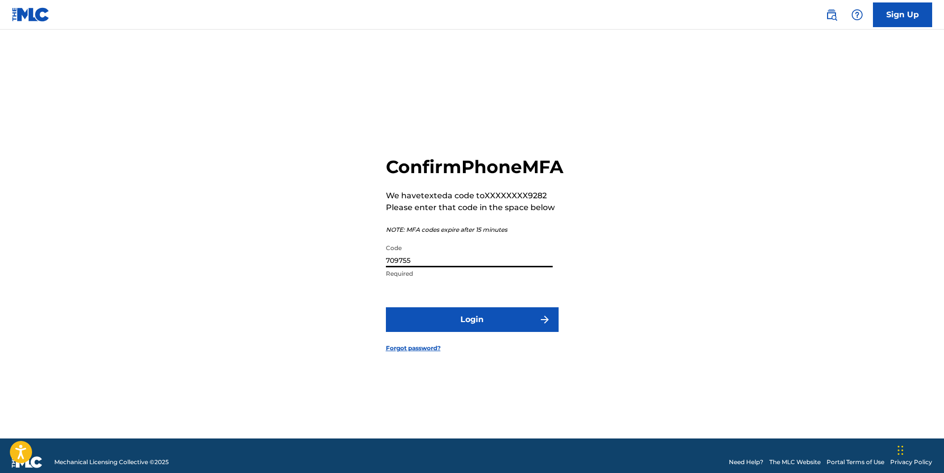 The image size is (944, 473). What do you see at coordinates (857, 15) in the screenshot?
I see `img: help` at bounding box center [857, 15].